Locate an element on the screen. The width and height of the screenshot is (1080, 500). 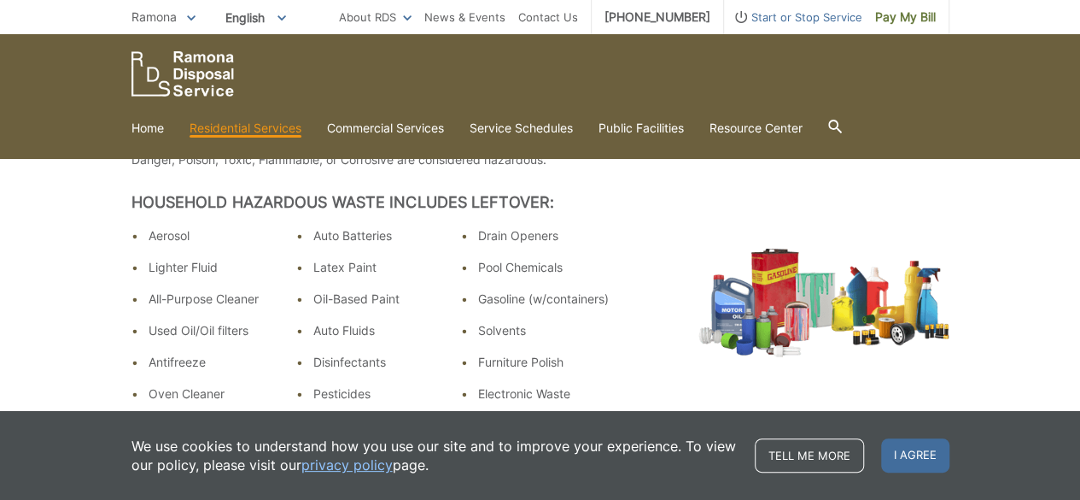
a: News & Events is located at coordinates (465, 17).